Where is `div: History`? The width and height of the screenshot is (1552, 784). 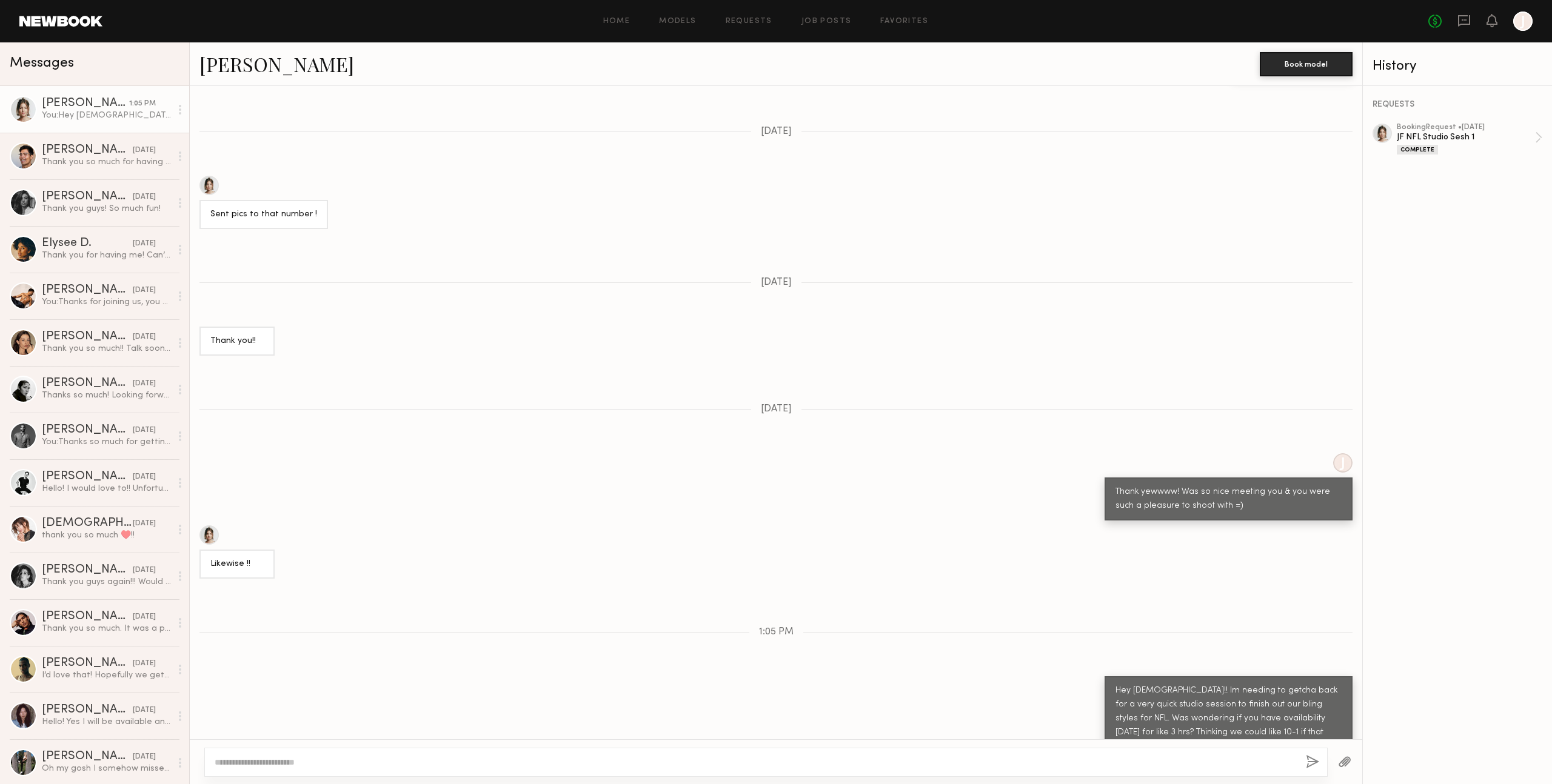
div: History is located at coordinates (1458, 66).